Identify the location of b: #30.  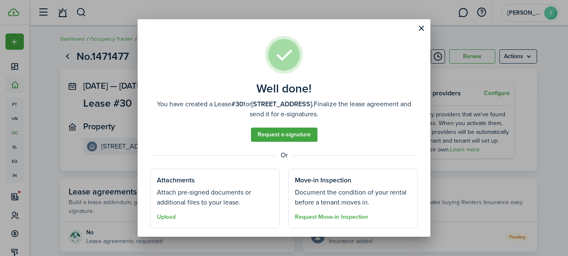
(237, 104).